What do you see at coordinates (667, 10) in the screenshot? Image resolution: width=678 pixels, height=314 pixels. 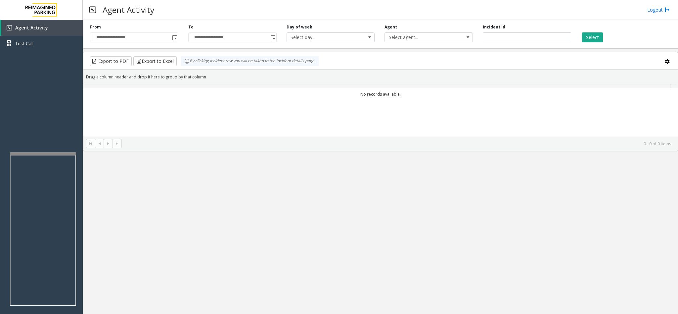 I see `img: logout` at bounding box center [667, 10].